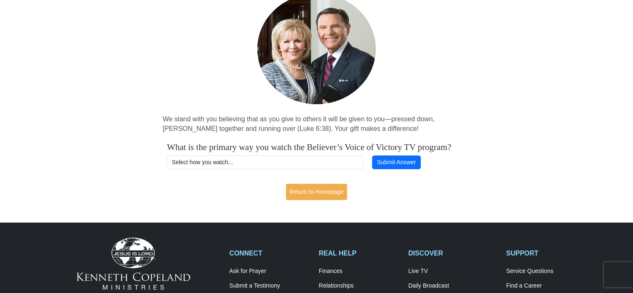  What do you see at coordinates (133, 263) in the screenshot?
I see `img: Kenneth Copeland Ministries` at bounding box center [133, 263].